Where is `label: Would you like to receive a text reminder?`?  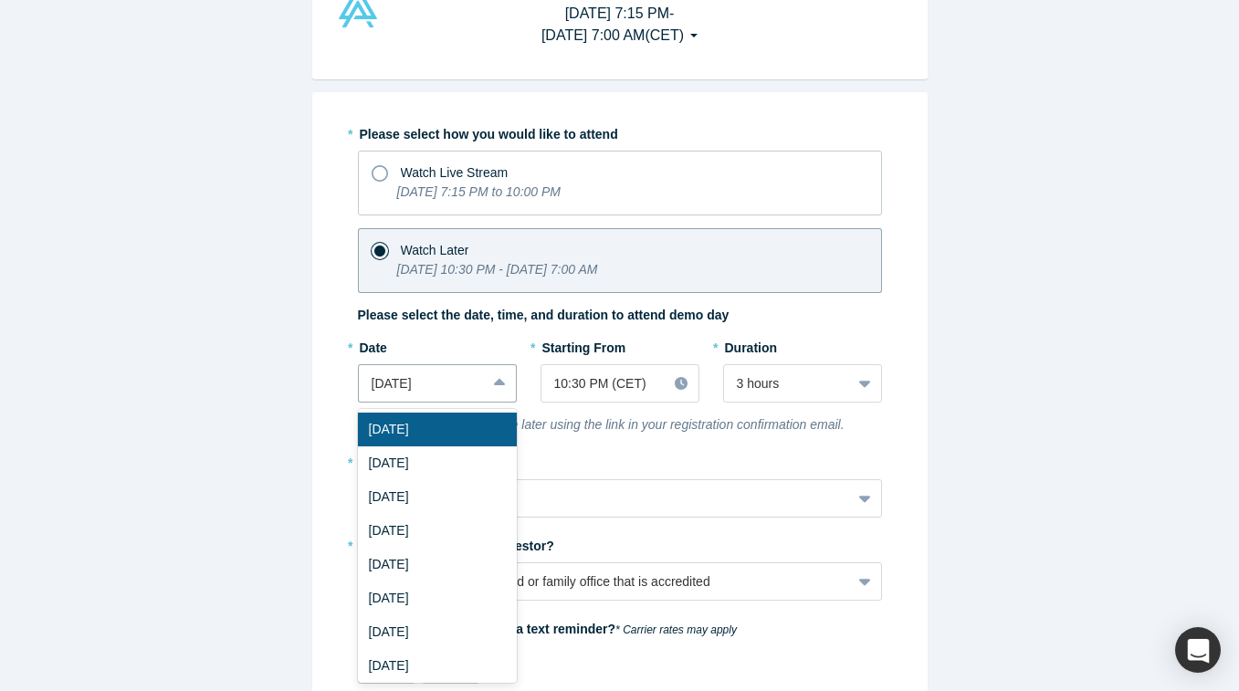
label: Would you like to receive a text reminder? is located at coordinates (620, 626).